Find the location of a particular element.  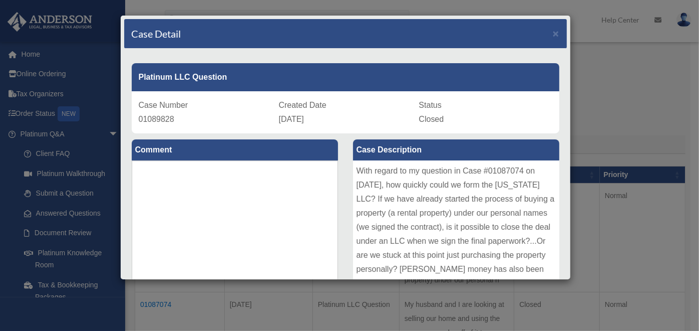

div: Platinum LLC Question is located at coordinates (346, 77).